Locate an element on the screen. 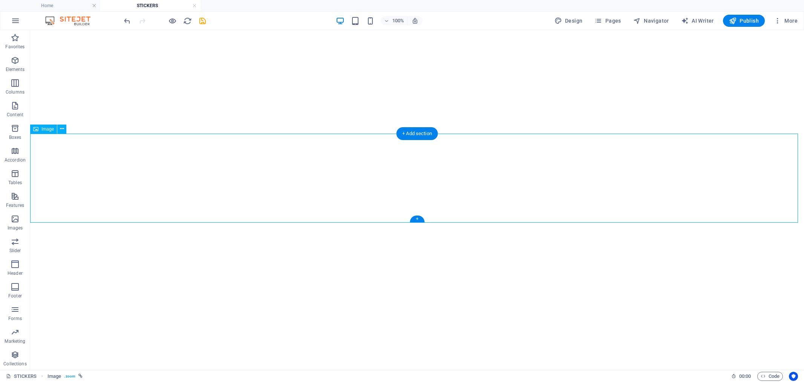 The width and height of the screenshot is (804, 382). p: Accordion is located at coordinates (15, 160).